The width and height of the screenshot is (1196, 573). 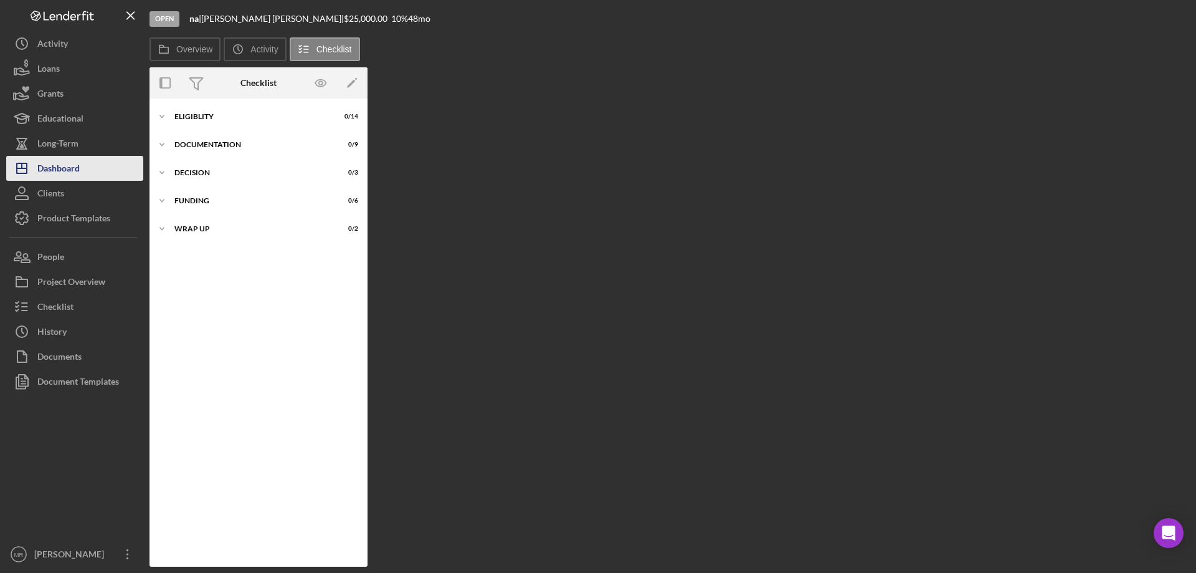 What do you see at coordinates (75, 218) in the screenshot?
I see `button: Product Templates` at bounding box center [75, 218].